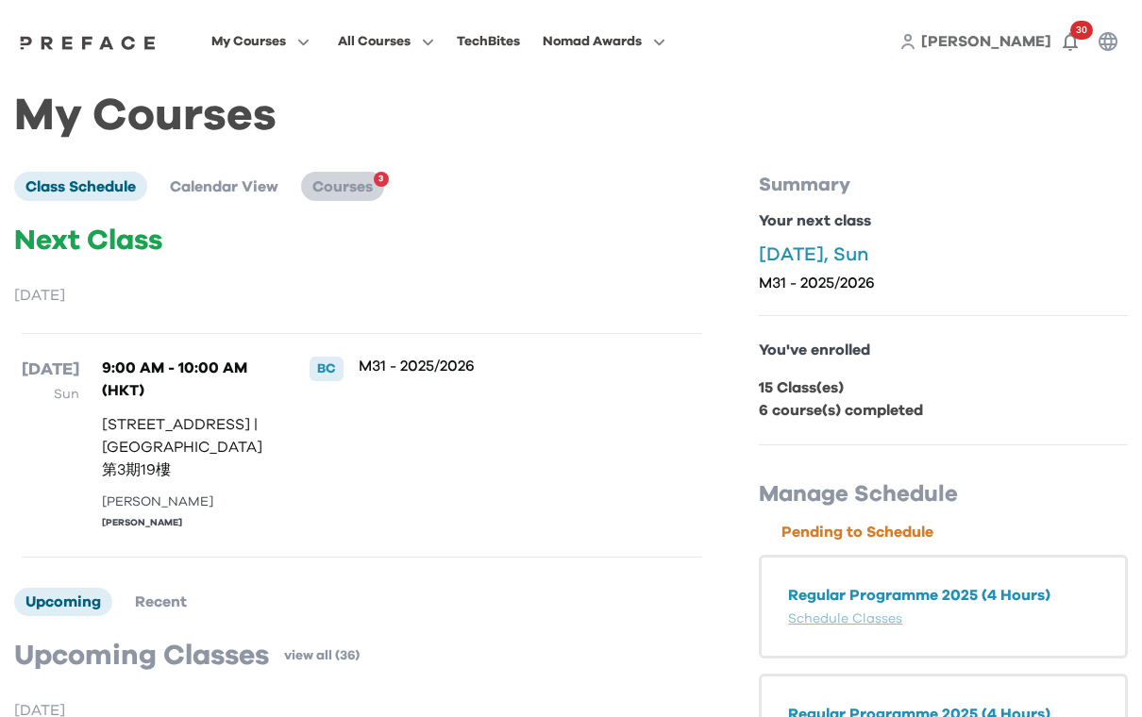  I want to click on button: My Courses, so click(260, 42).